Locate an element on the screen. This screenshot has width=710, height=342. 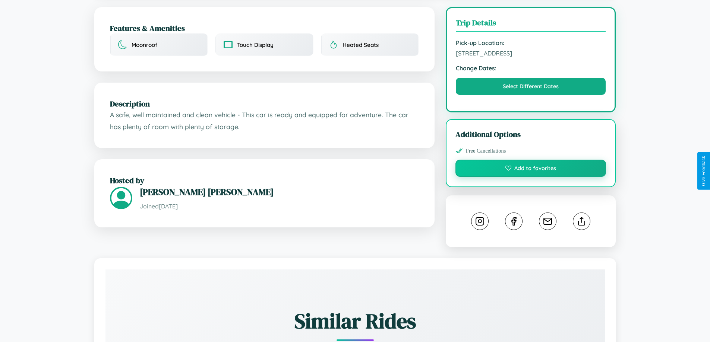
p: A safe, well maintained and clean vehicle - This car is ready and equipped for adventure. The car... is located at coordinates (264, 121).